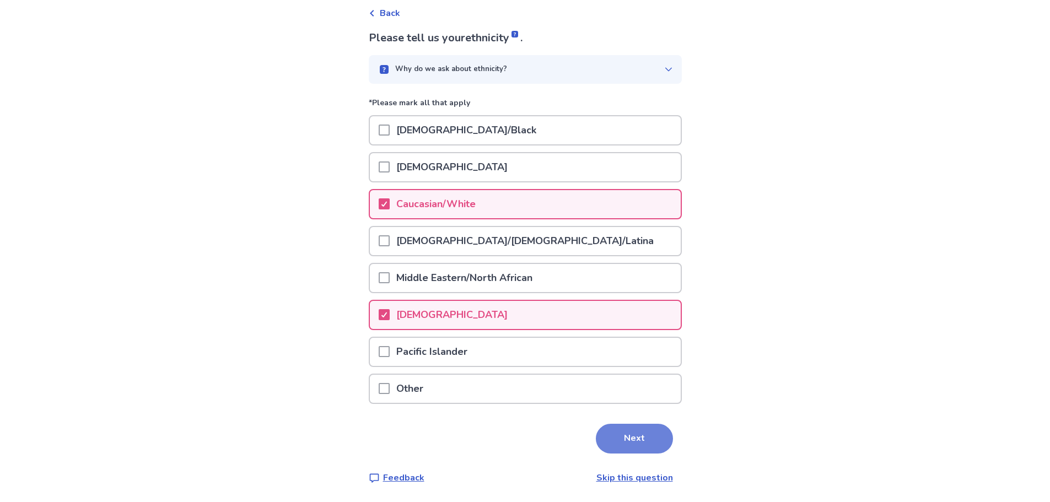 Image resolution: width=1050 pixels, height=502 pixels. Describe the element at coordinates (436, 204) in the screenshot. I see `p: Caucasian/White` at that location.